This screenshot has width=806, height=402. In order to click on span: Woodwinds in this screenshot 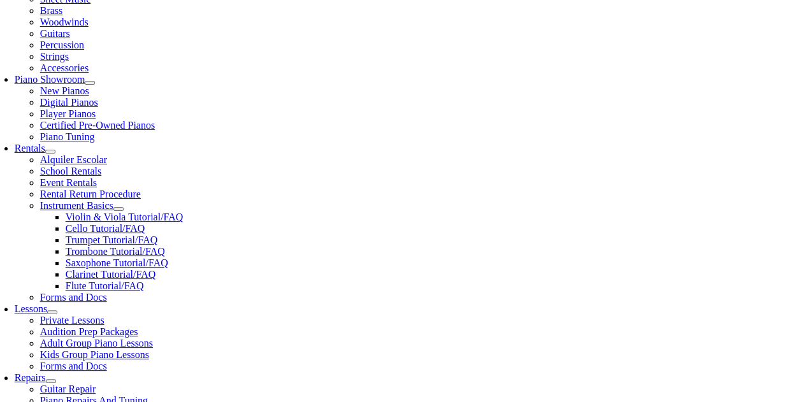, I will do `click(64, 22)`.